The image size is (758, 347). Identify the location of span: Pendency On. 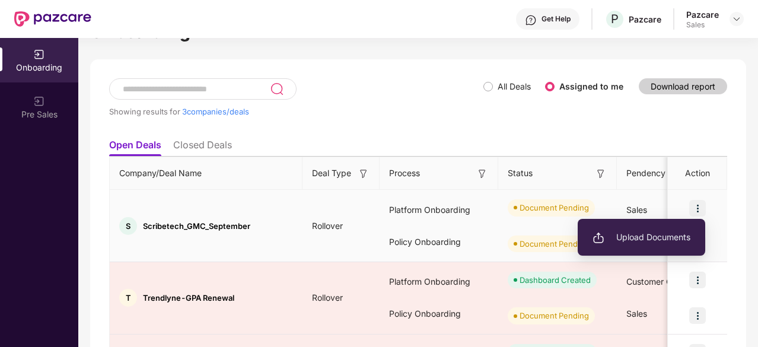
(652, 173).